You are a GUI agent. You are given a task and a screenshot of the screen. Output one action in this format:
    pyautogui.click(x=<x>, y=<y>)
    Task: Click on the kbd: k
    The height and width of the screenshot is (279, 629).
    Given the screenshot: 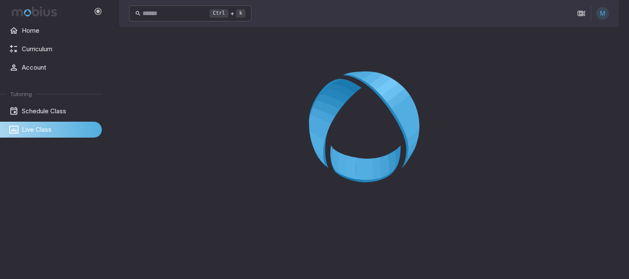 What is the action you would take?
    pyautogui.click(x=241, y=13)
    